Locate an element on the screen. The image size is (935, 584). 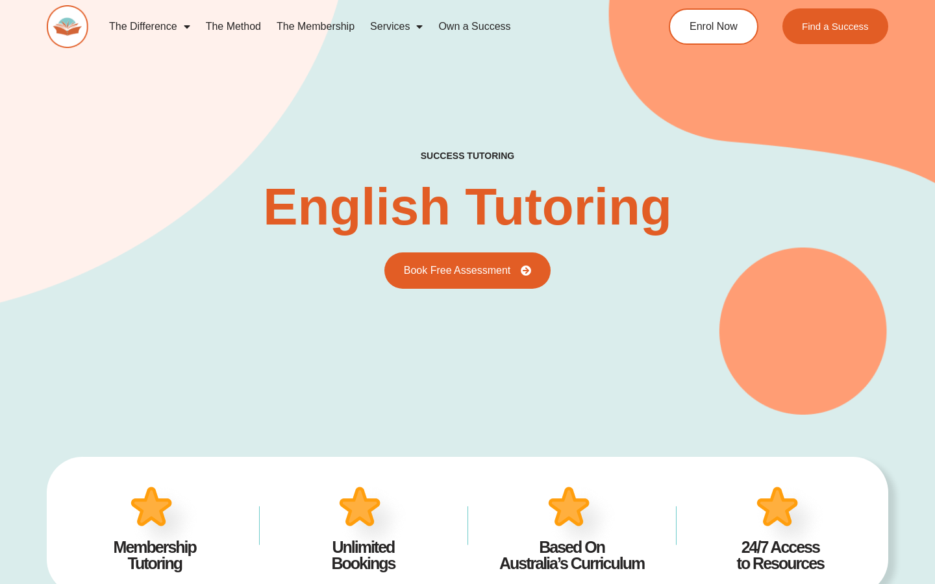
h4: Unlimited Bookings is located at coordinates (363, 556).